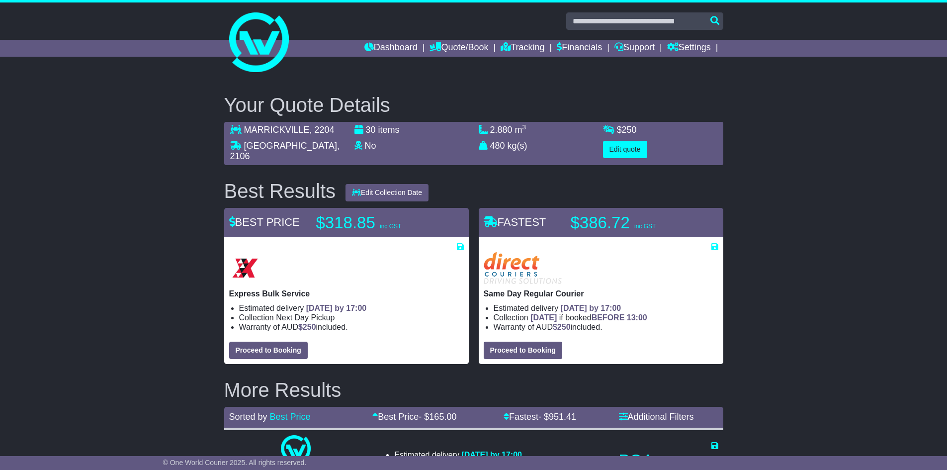  I want to click on span: , 2106, so click(285, 151).